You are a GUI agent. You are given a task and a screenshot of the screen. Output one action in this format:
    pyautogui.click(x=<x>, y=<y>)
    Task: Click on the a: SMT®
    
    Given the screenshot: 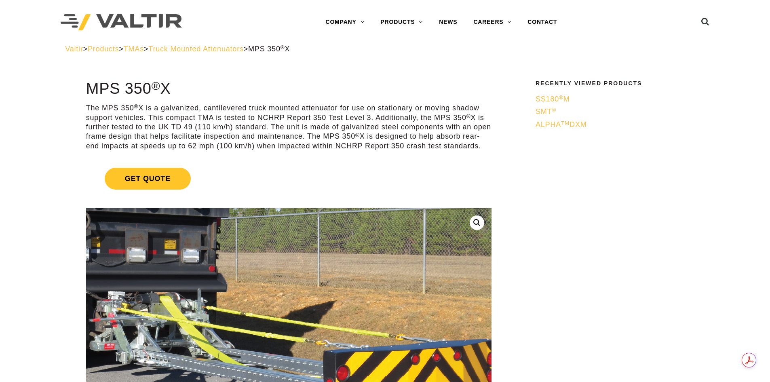 What is the action you would take?
    pyautogui.click(x=617, y=112)
    